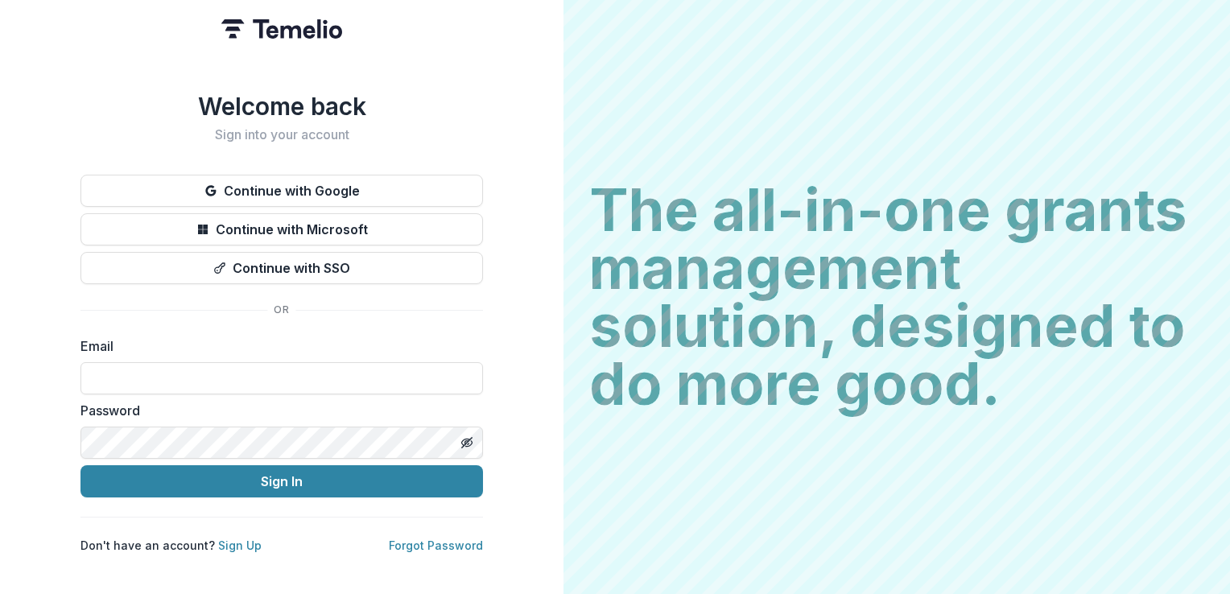  What do you see at coordinates (240, 545) in the screenshot?
I see `a: Sign Up` at bounding box center [240, 545].